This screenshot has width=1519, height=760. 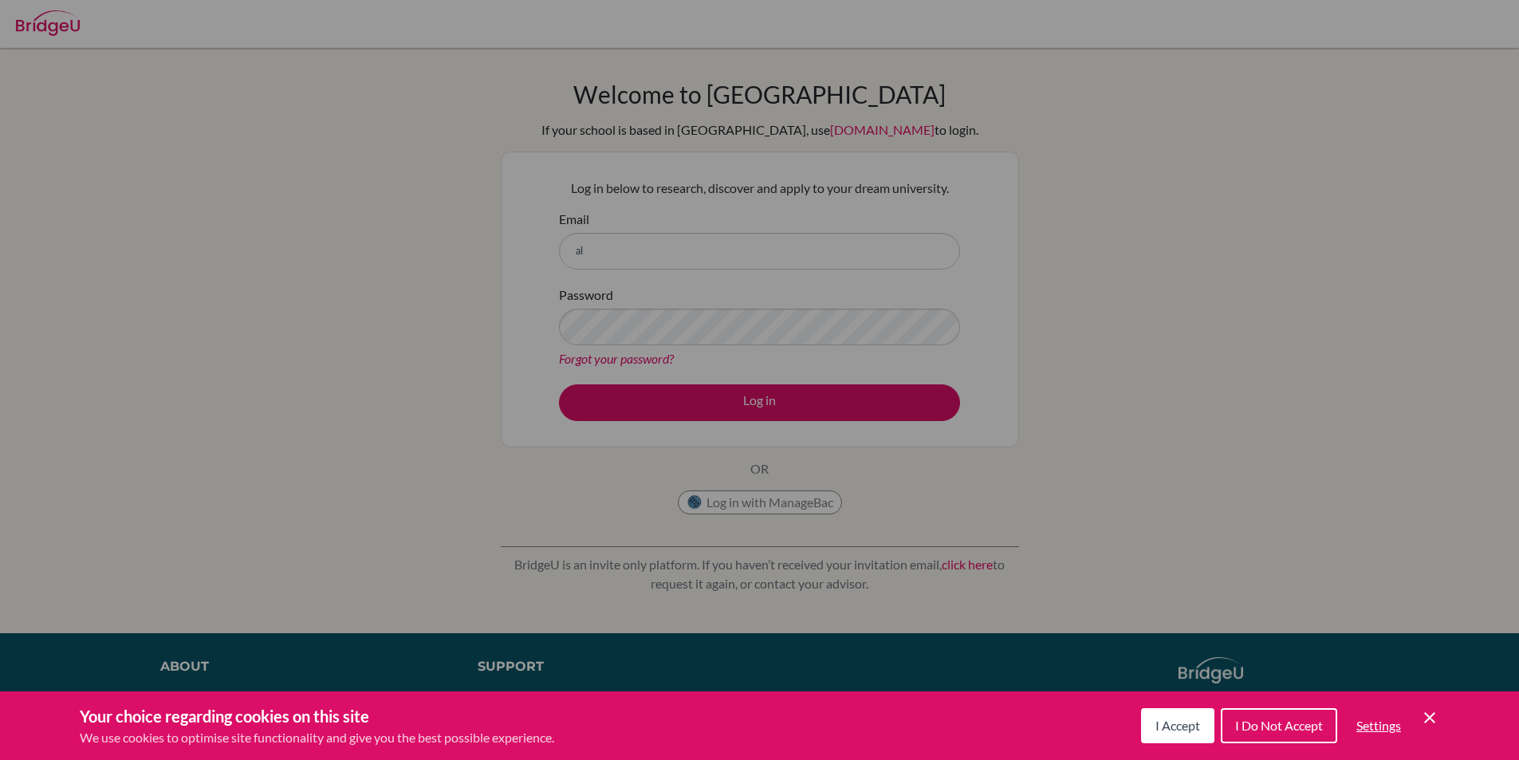 What do you see at coordinates (1177, 725) in the screenshot?
I see `button: I Accept` at bounding box center [1177, 725].